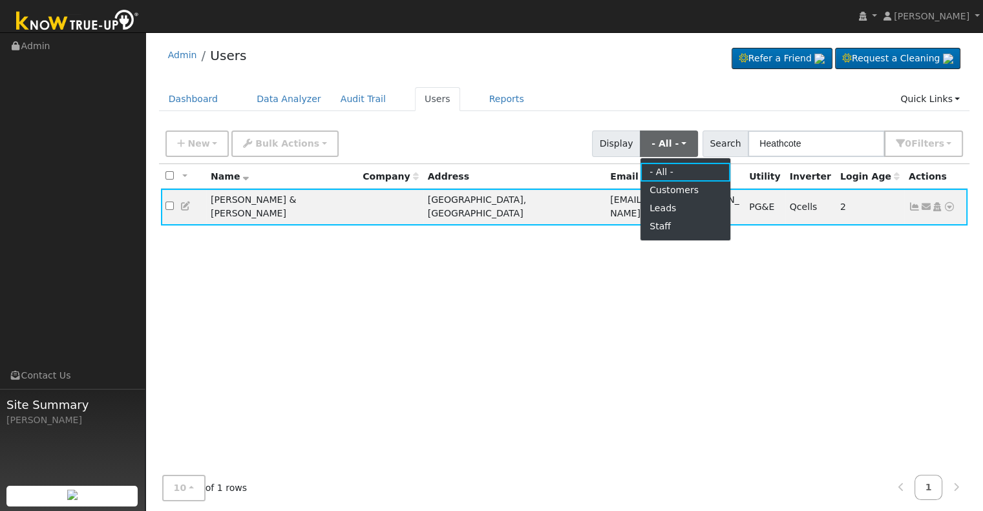 The width and height of the screenshot is (983, 511). Describe the element at coordinates (761, 207) in the screenshot. I see `span: PG&E` at that location.